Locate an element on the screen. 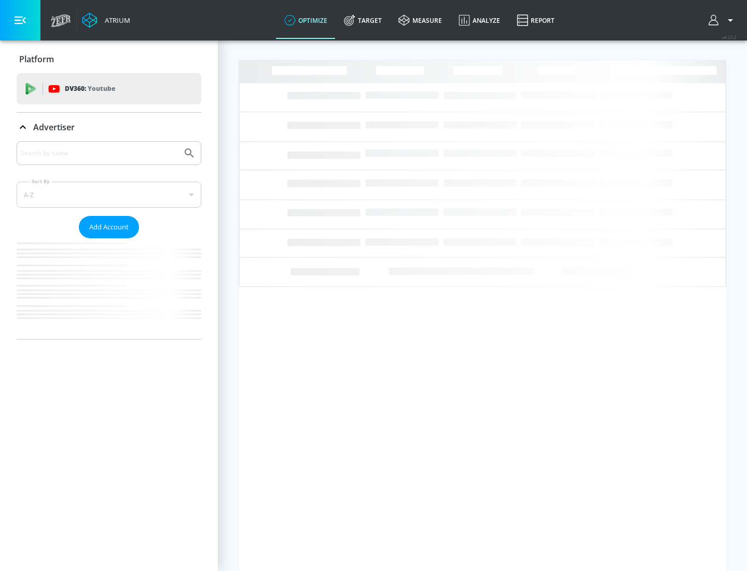 The height and width of the screenshot is (571, 747). button: Add Account is located at coordinates (109, 227).